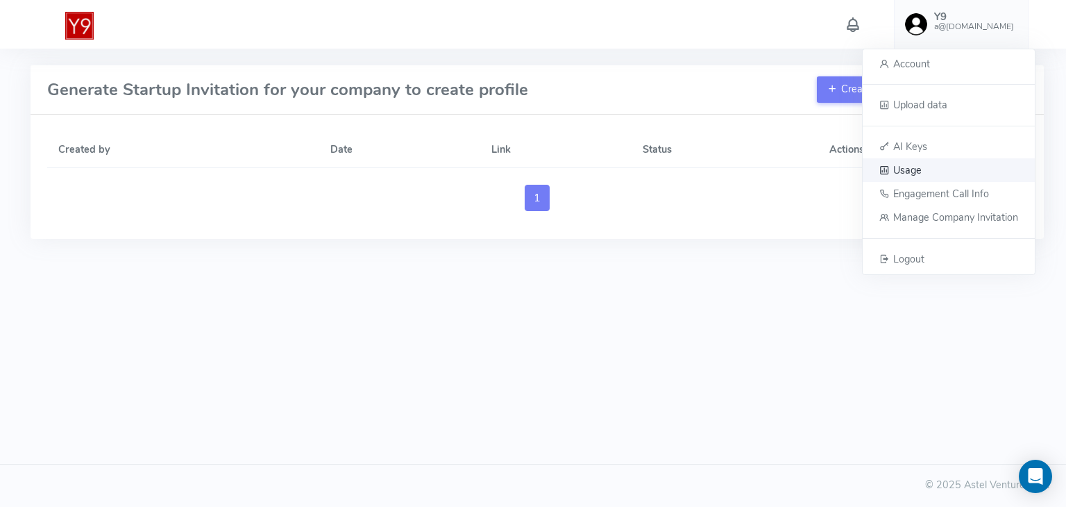 This screenshot has width=1066, height=507. I want to click on th: Actions, so click(923, 149).